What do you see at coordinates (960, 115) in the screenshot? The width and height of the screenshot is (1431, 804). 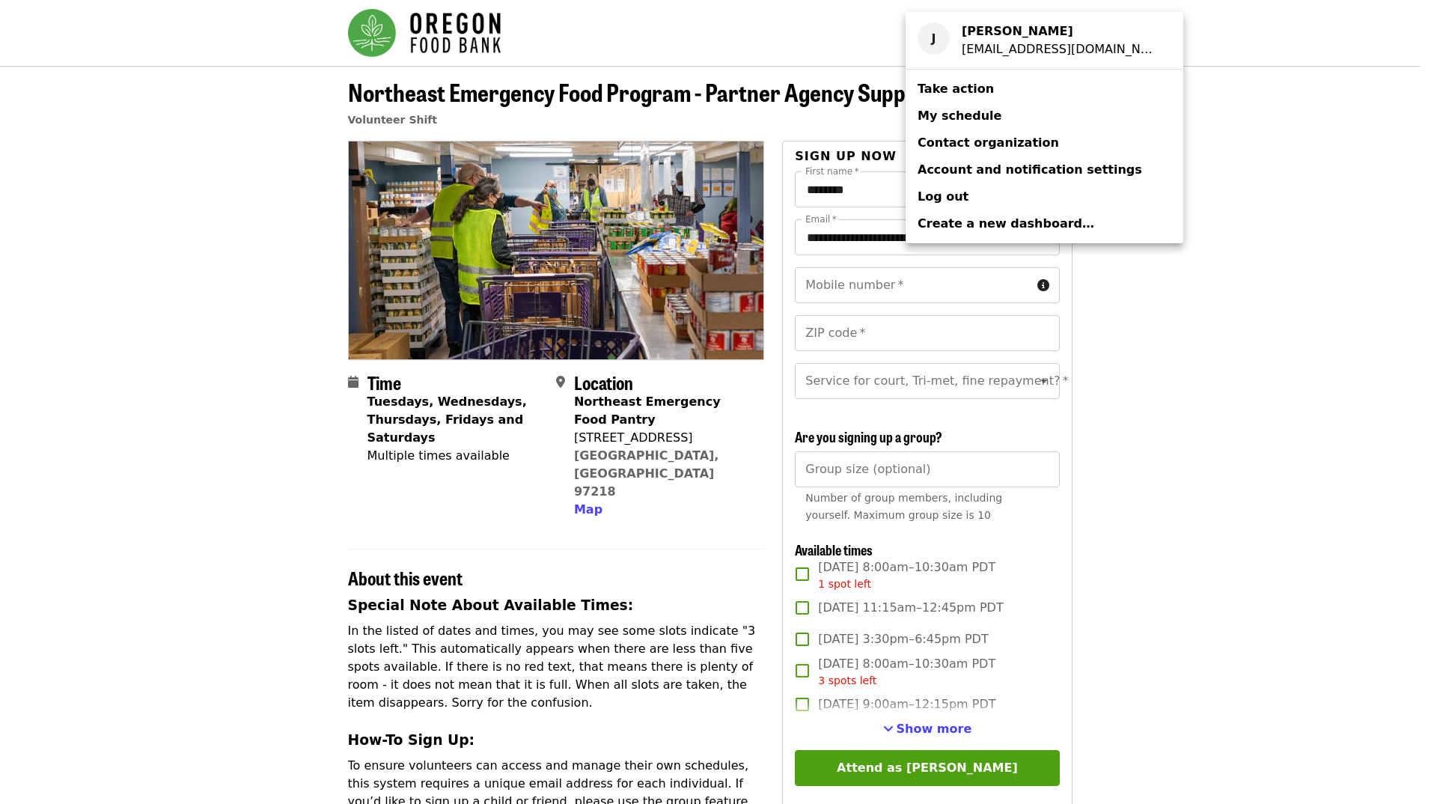 I see `span: My schedule` at bounding box center [960, 115].